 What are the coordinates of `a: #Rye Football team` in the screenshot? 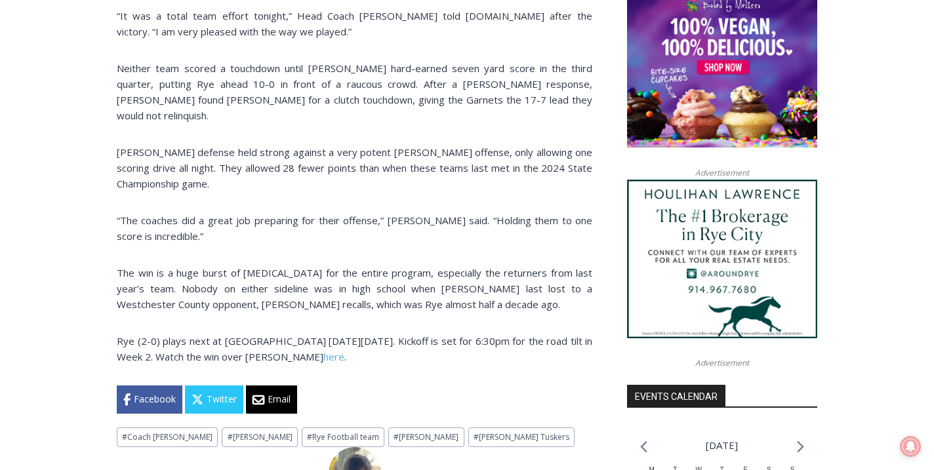 It's located at (343, 438).